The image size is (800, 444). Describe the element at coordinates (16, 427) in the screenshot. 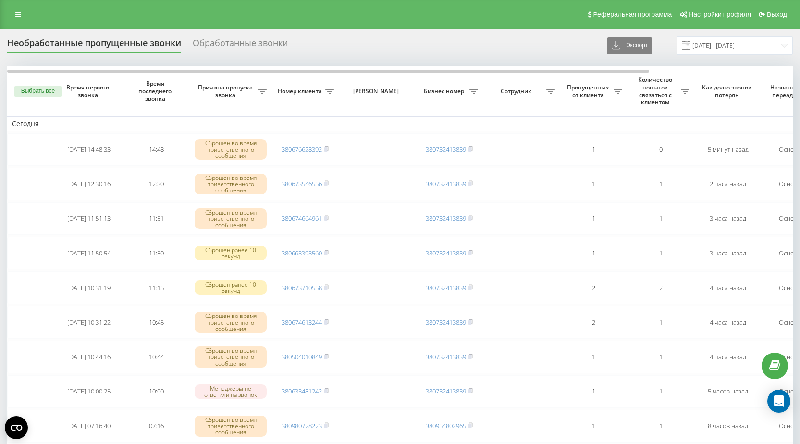

I see `button: Open CMP widget` at that location.